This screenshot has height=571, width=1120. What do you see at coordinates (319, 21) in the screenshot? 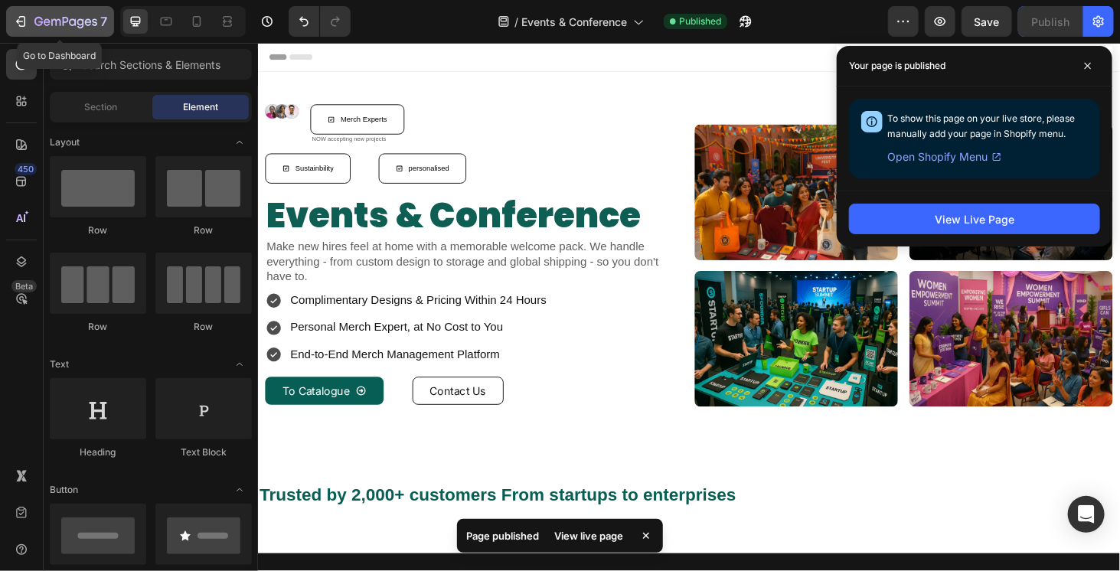
I see `div: Undo/Redo` at bounding box center [319, 21].